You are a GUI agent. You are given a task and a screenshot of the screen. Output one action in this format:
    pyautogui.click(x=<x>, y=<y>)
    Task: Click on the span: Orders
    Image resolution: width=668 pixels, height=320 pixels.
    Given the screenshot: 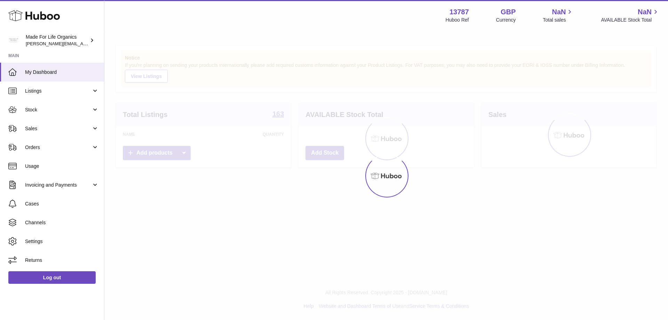 What is the action you would take?
    pyautogui.click(x=58, y=147)
    